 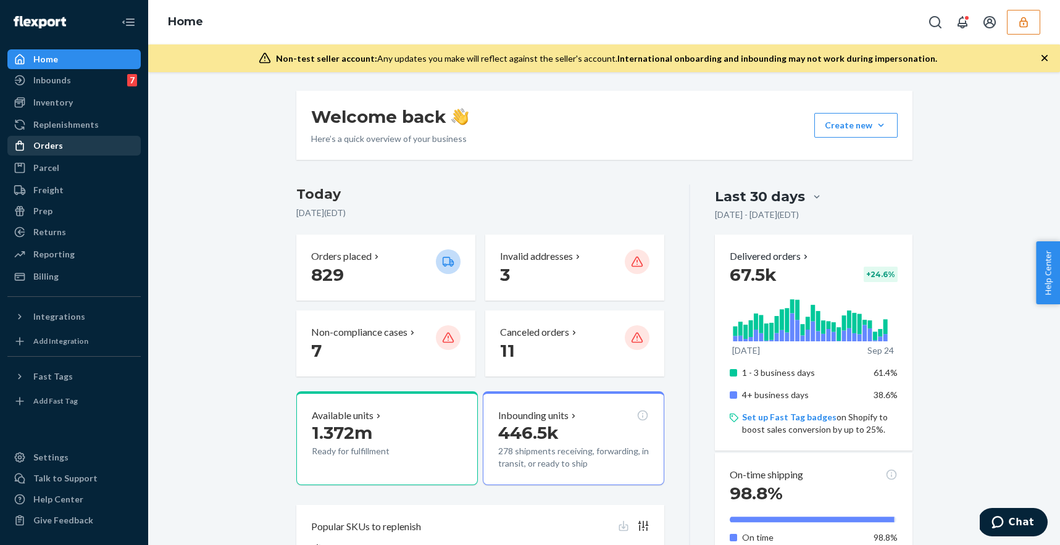 I want to click on button: Open account menu, so click(x=989, y=22).